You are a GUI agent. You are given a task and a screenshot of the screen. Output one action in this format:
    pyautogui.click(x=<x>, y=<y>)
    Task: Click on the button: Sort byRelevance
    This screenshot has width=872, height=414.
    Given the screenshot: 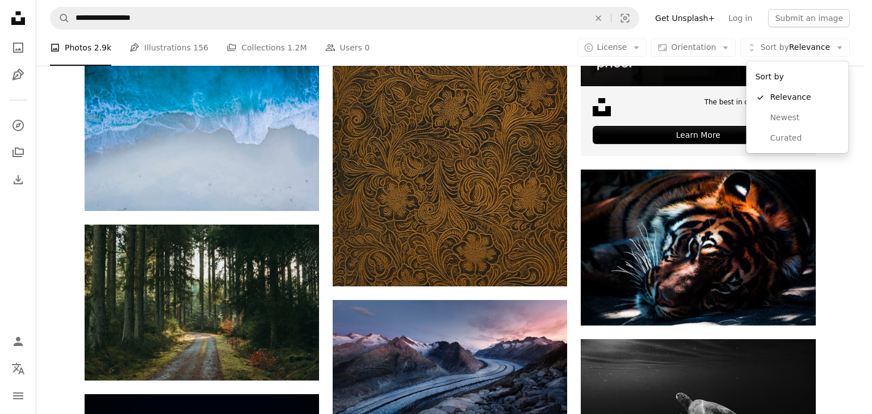 What is the action you would take?
    pyautogui.click(x=795, y=48)
    